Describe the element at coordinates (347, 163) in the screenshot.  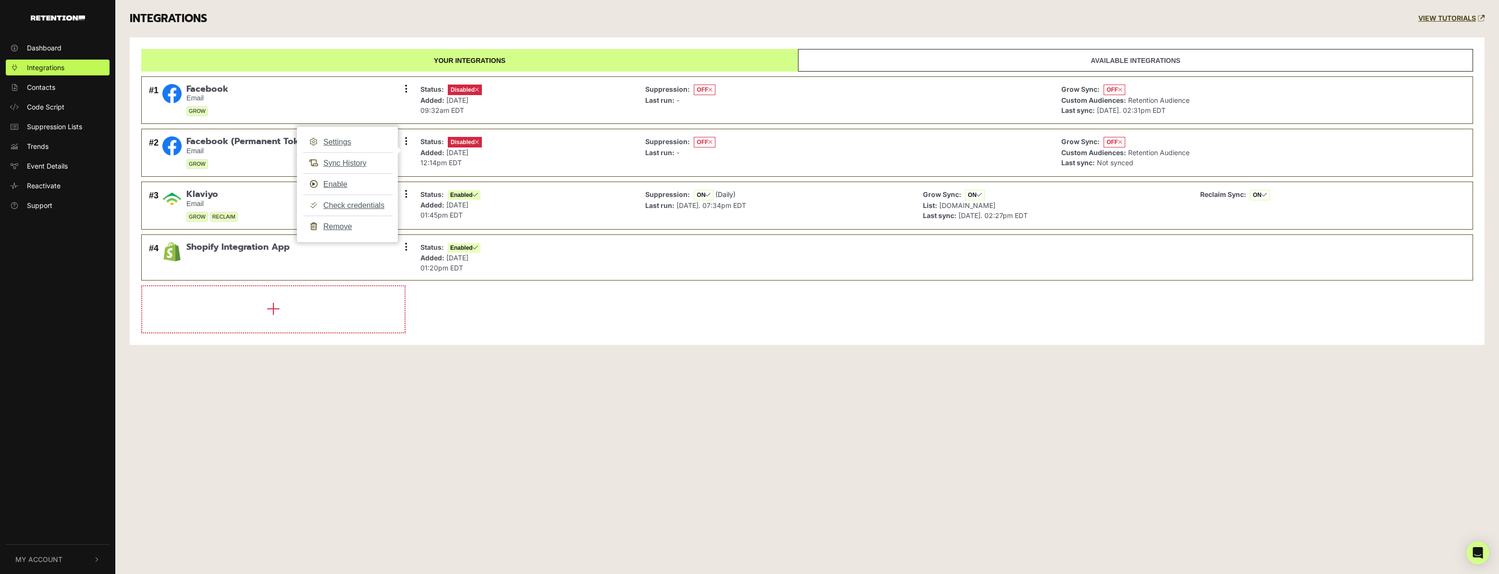
I see `a: Sync History` at that location.